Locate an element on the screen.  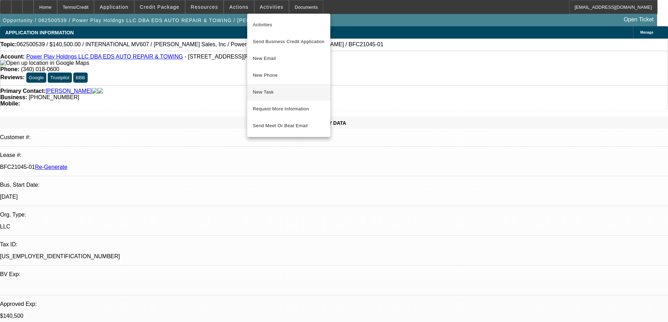
span: New Email is located at coordinates (289, 59).